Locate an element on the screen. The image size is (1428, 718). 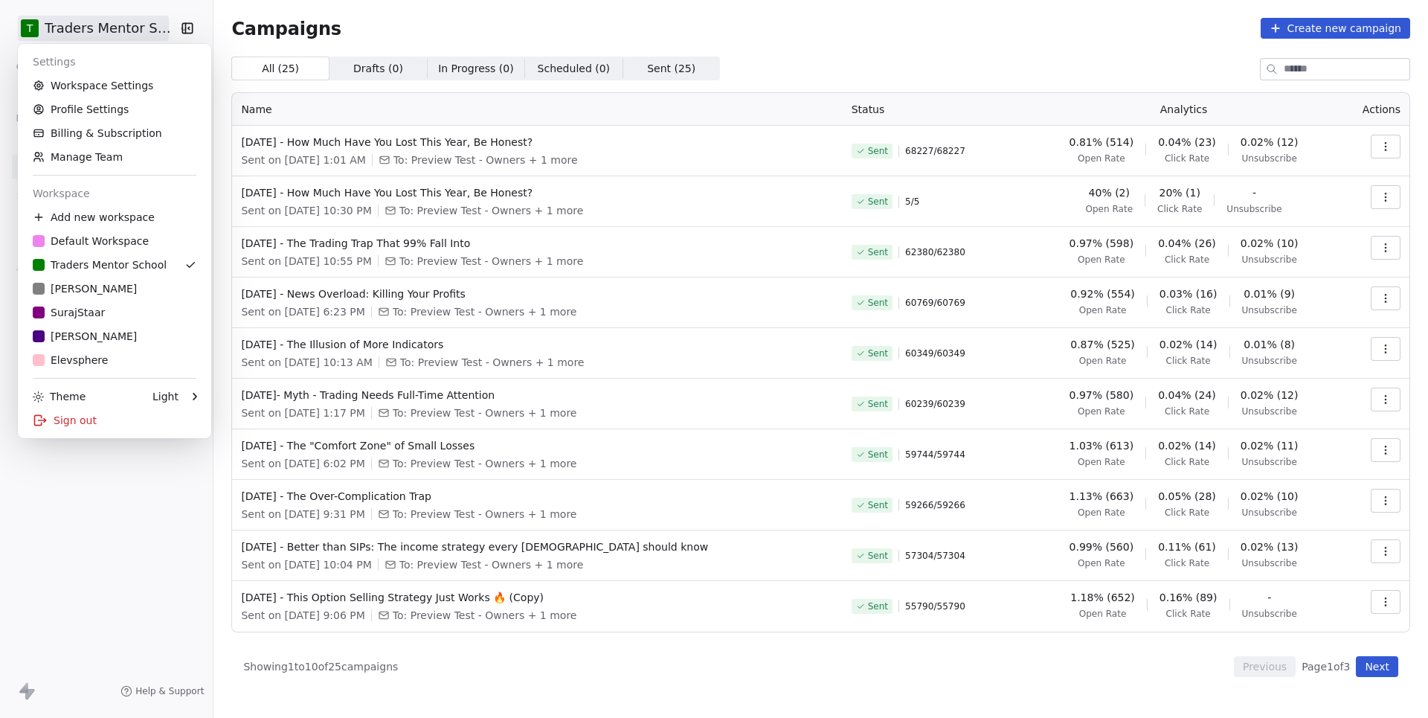
div: Workspace is located at coordinates (115, 193).